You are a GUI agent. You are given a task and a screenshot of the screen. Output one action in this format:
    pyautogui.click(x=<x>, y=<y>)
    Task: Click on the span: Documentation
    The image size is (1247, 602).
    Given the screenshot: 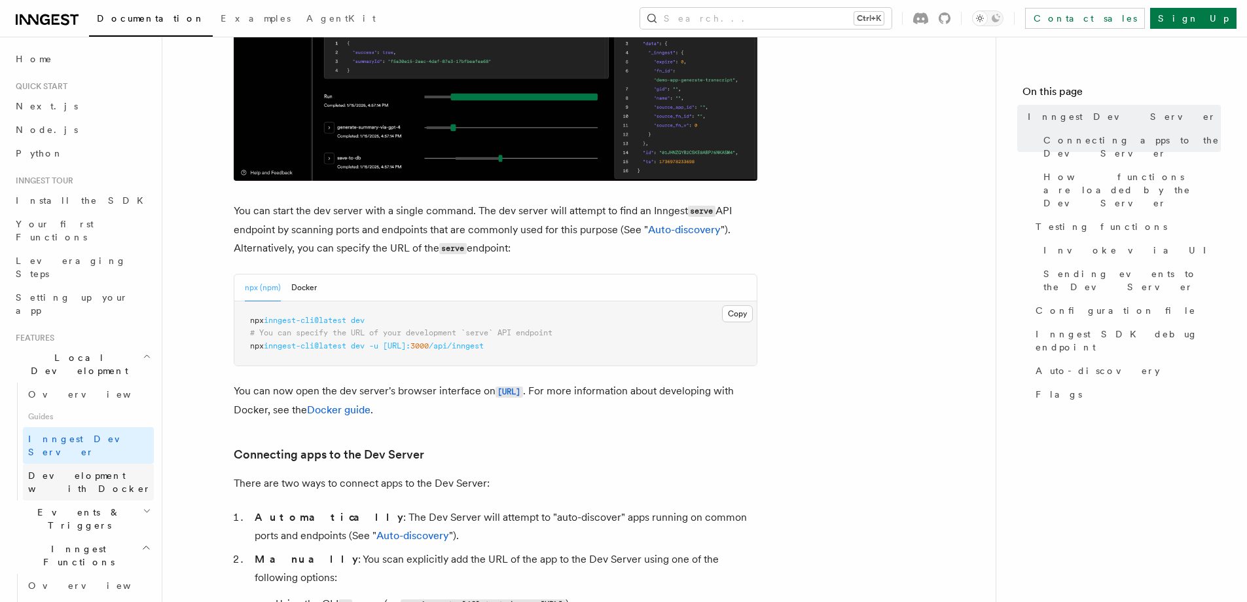 What is the action you would take?
    pyautogui.click(x=151, y=18)
    